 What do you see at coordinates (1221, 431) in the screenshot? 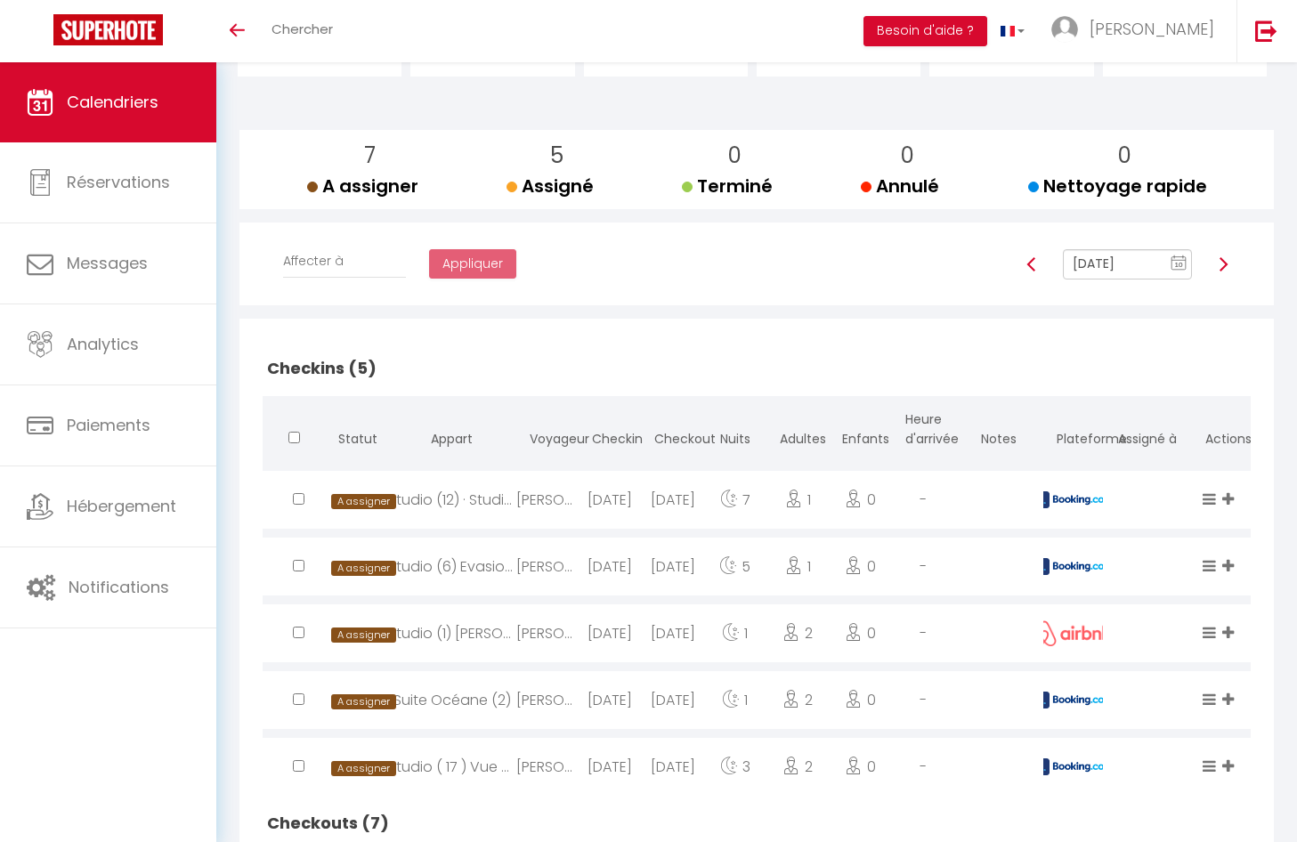
I see `th: Actions` at bounding box center [1221, 431].